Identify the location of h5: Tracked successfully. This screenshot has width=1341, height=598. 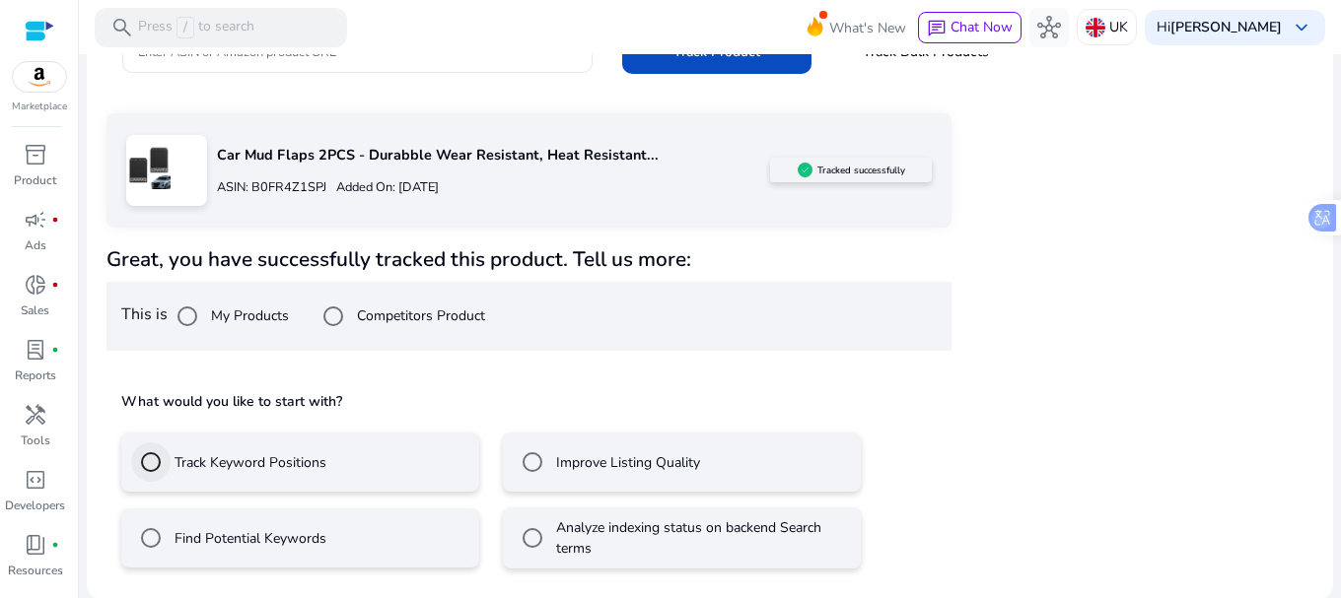
(861, 171).